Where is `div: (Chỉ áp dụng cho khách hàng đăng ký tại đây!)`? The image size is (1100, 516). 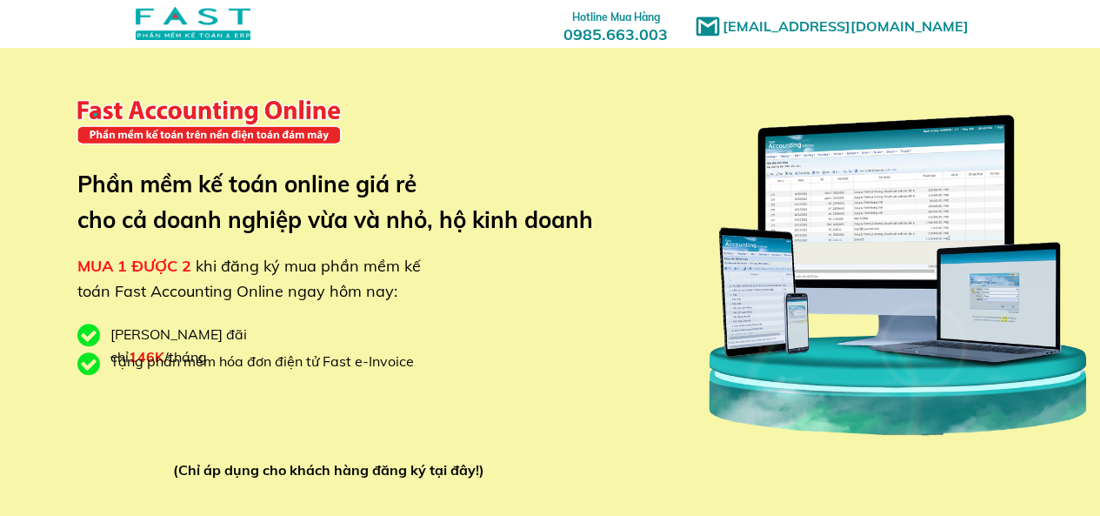
div: (Chỉ áp dụng cho khách hàng đăng ký tại đây!) is located at coordinates (332, 471).